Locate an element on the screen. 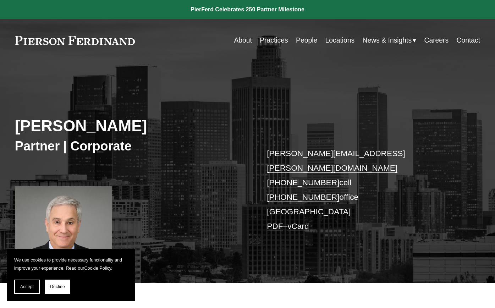  a: Locations is located at coordinates (340, 40).